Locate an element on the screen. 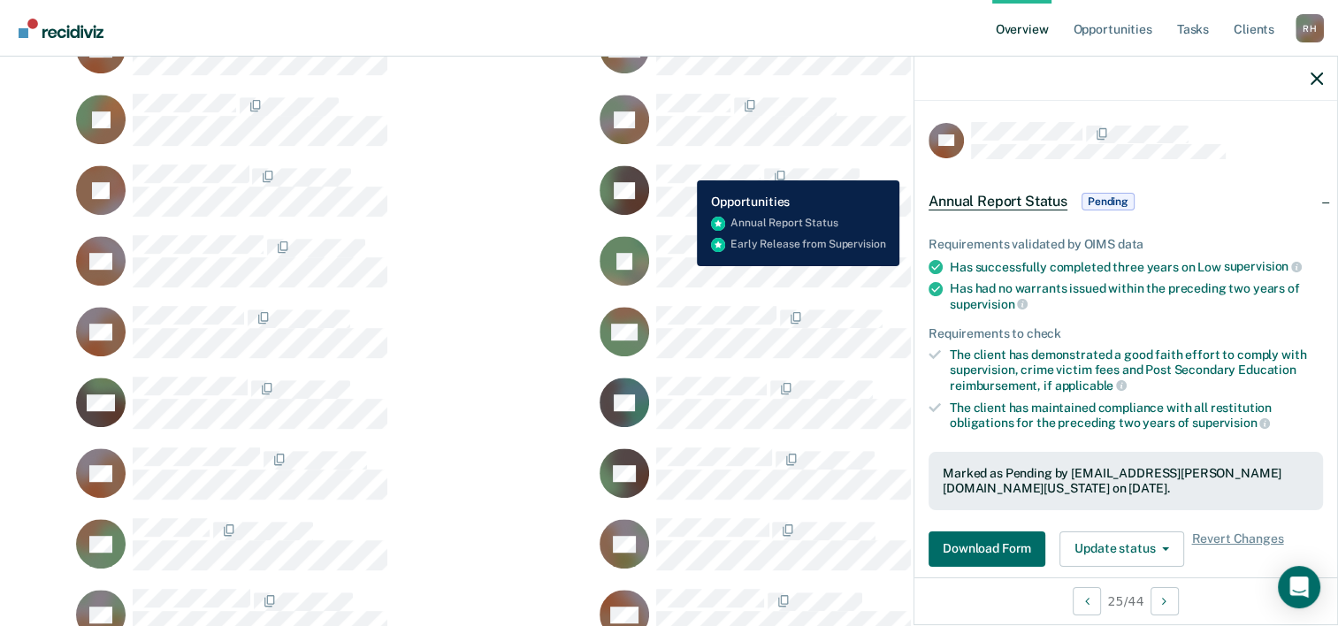  div: The client has demonstrated a good faith effort to comply with supervision, crime victim fees and... is located at coordinates (1137, 370).